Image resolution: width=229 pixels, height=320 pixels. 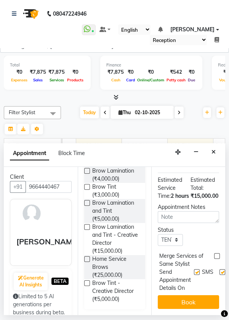 What do you see at coordinates (72, 153) in the screenshot?
I see `span: Block Time` at bounding box center [72, 153].